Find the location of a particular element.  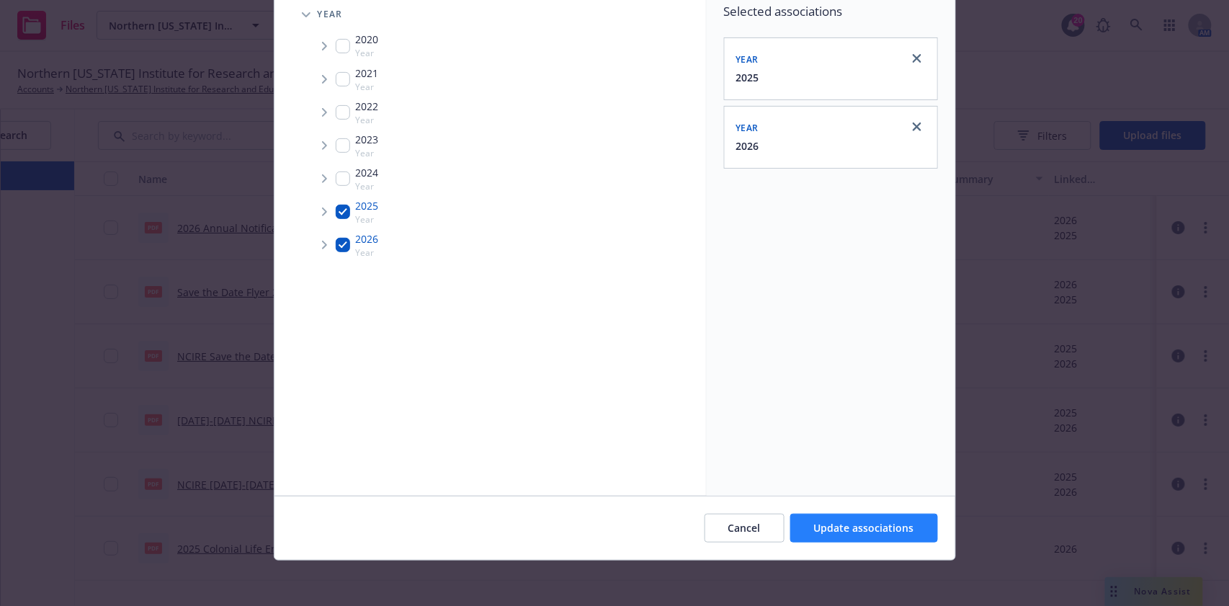

span: Update associations is located at coordinates (864, 527).